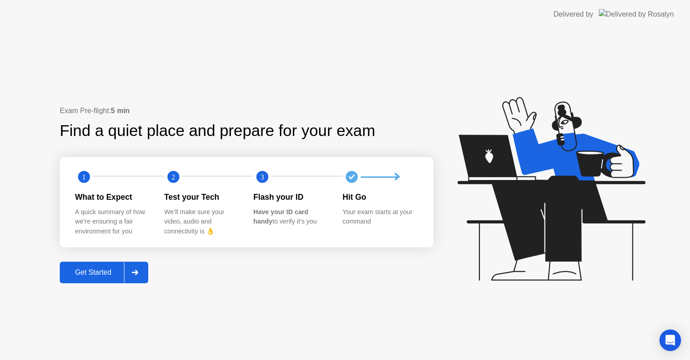 The image size is (690, 360). I want to click on div: We’ll make sure your video, audio and connectivity is 👌, so click(202, 222).